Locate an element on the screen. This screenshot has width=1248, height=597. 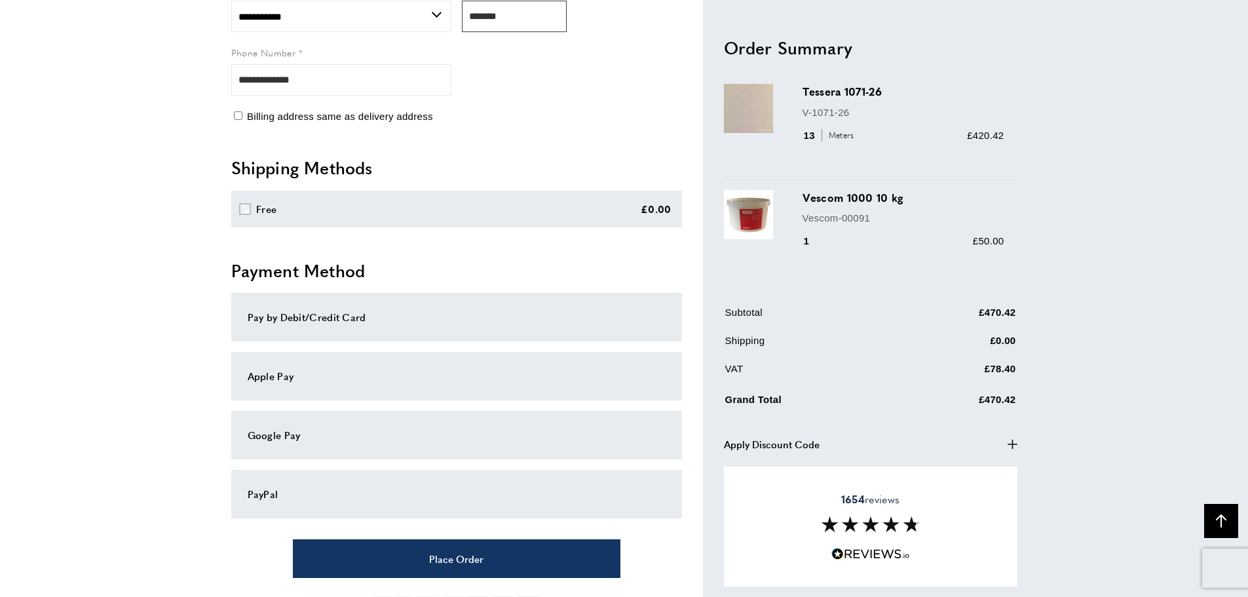
img: Vescom 1000 10 kg is located at coordinates (748, 214).